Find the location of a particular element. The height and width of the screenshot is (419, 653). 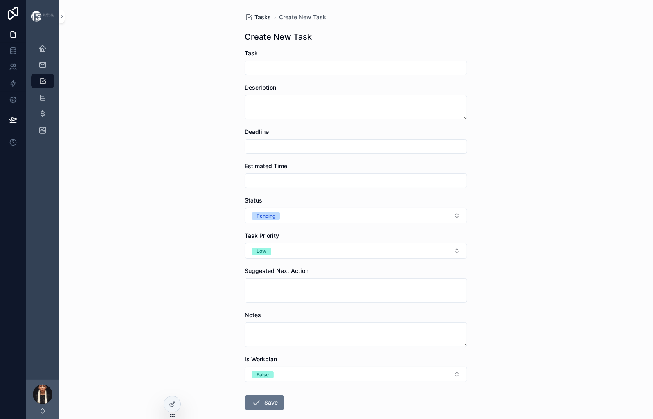

span: Task Priority is located at coordinates (262, 235).